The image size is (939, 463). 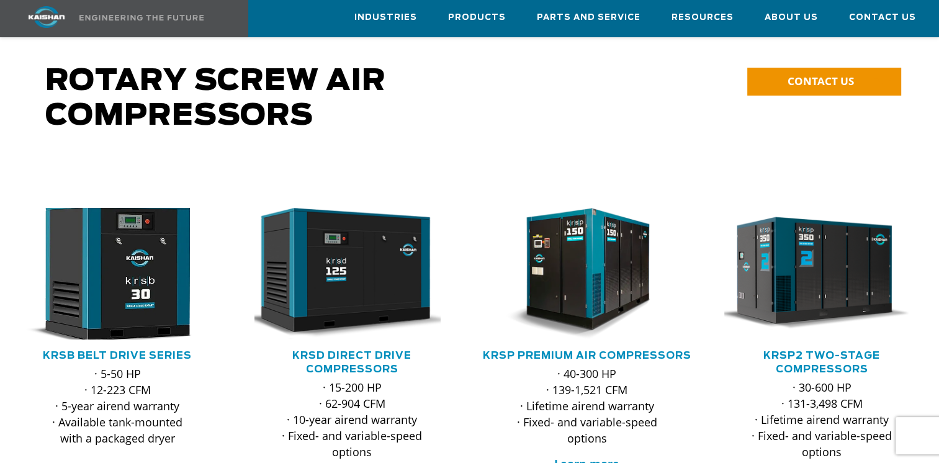 What do you see at coordinates (141, 17) in the screenshot?
I see `img: Engineering the future` at bounding box center [141, 17].